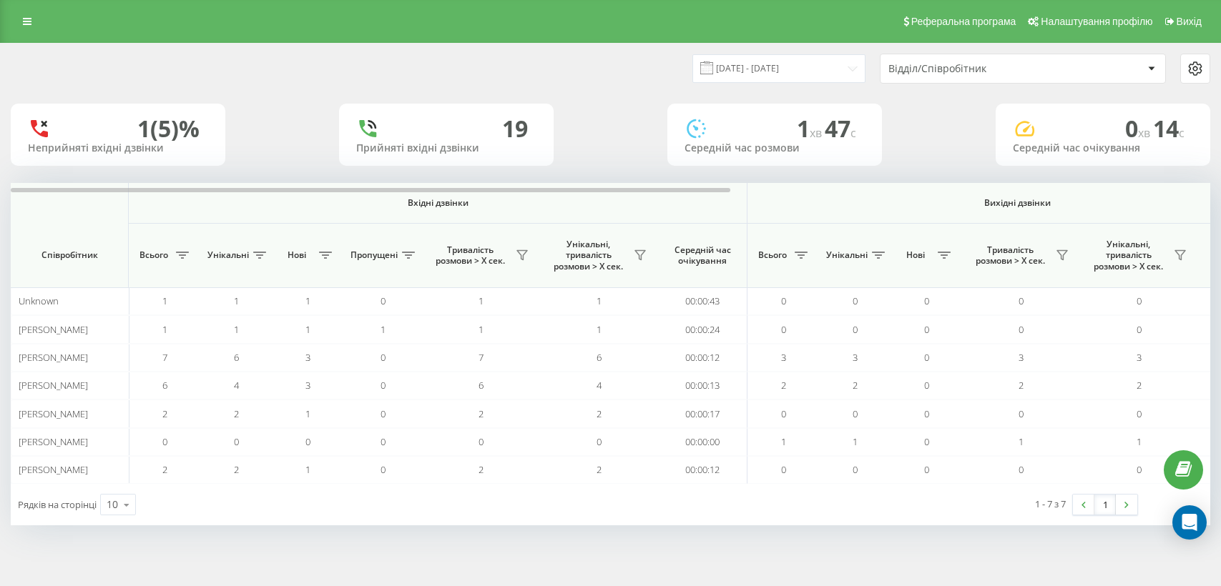 The image size is (1221, 586). I want to click on td: 00:00:12, so click(702, 358).